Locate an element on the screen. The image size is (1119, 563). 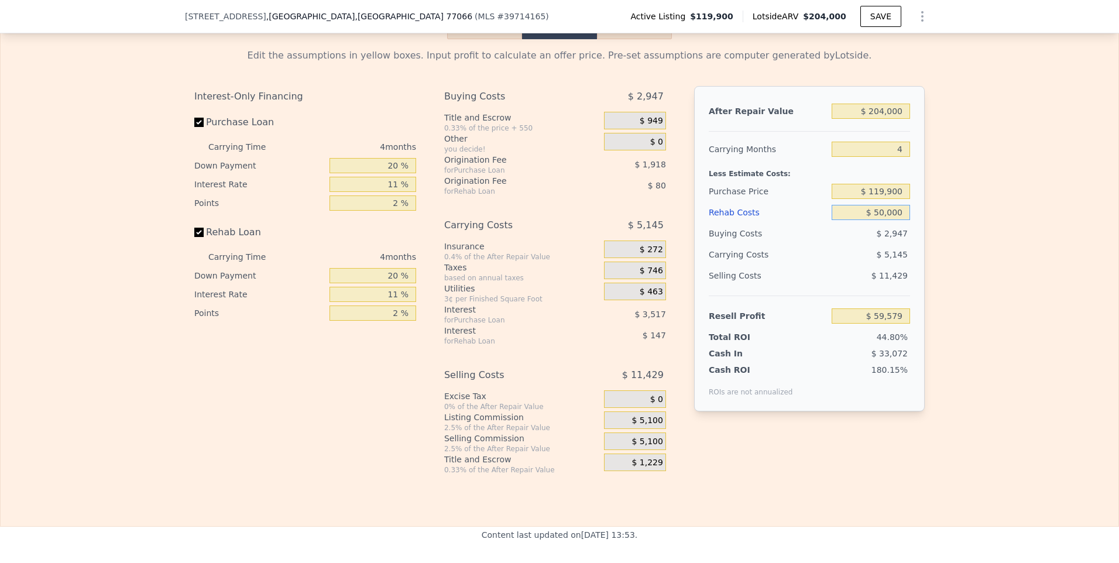
div: Less Estimate Costs: is located at coordinates (809, 170).